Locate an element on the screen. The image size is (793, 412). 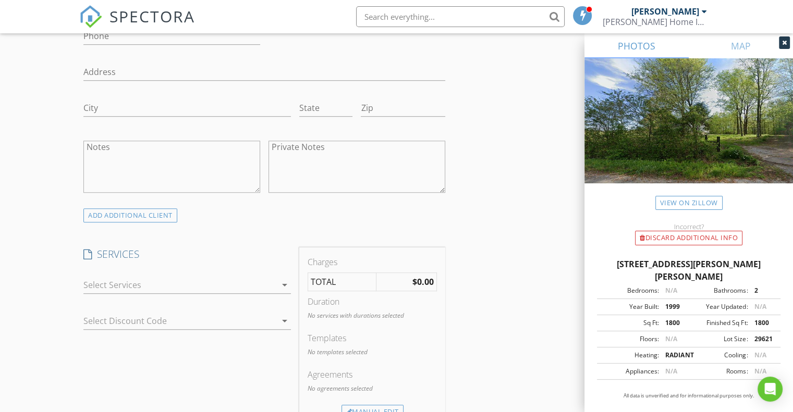
div: 2 is located at coordinates (762, 291).